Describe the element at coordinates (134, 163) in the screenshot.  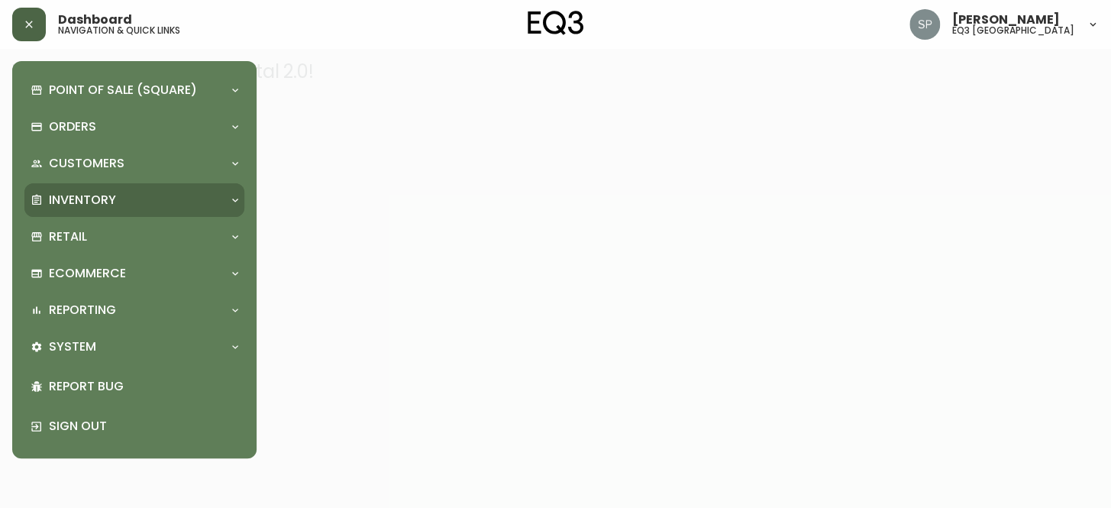
I see `div: Customers` at that location.